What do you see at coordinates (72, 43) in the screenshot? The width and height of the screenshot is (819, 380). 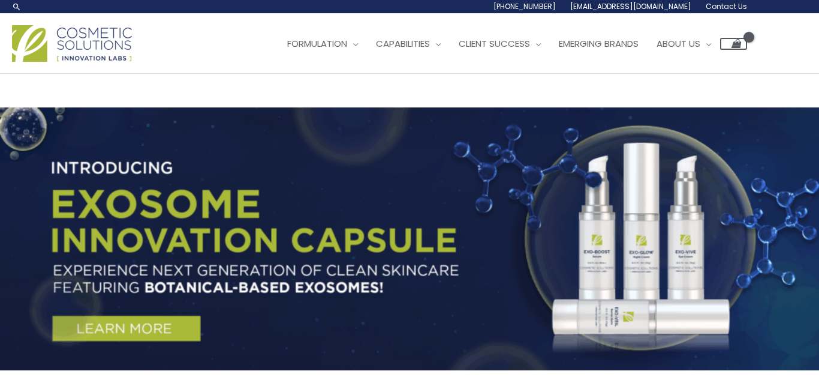 I see `img: Cosmetic Solutions Logo` at bounding box center [72, 43].